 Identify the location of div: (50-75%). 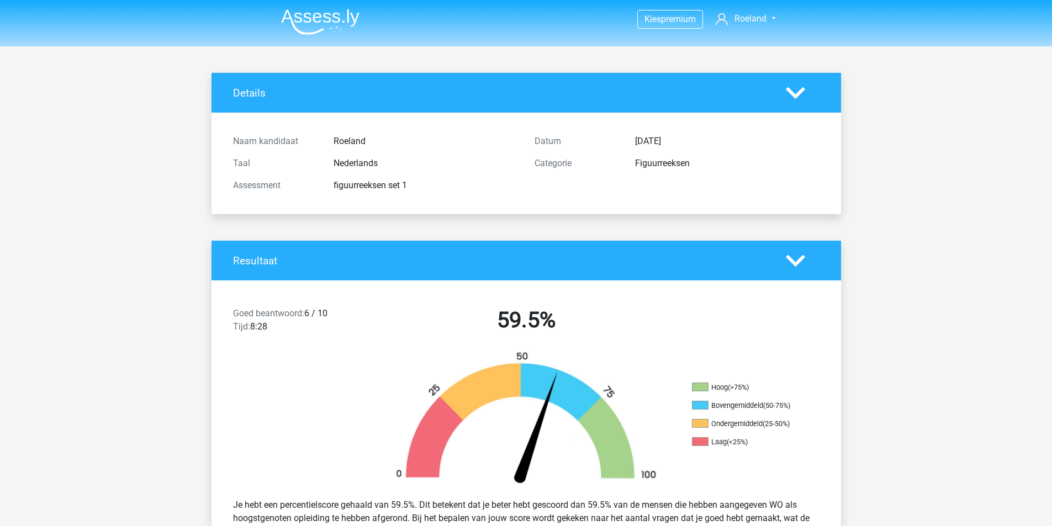
(777, 405).